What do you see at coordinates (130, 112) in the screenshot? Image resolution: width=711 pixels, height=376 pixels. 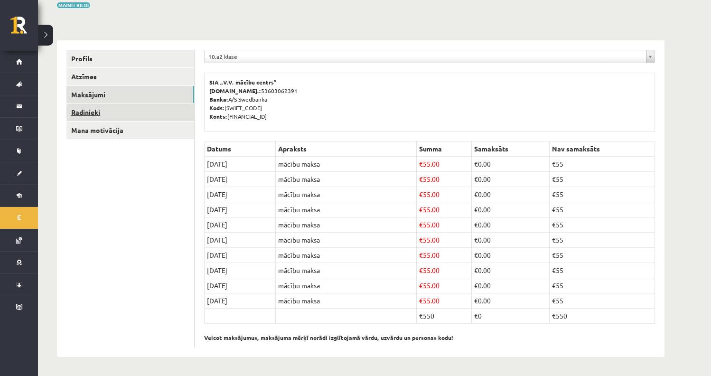 I see `a: Radinieki` at bounding box center [130, 112].